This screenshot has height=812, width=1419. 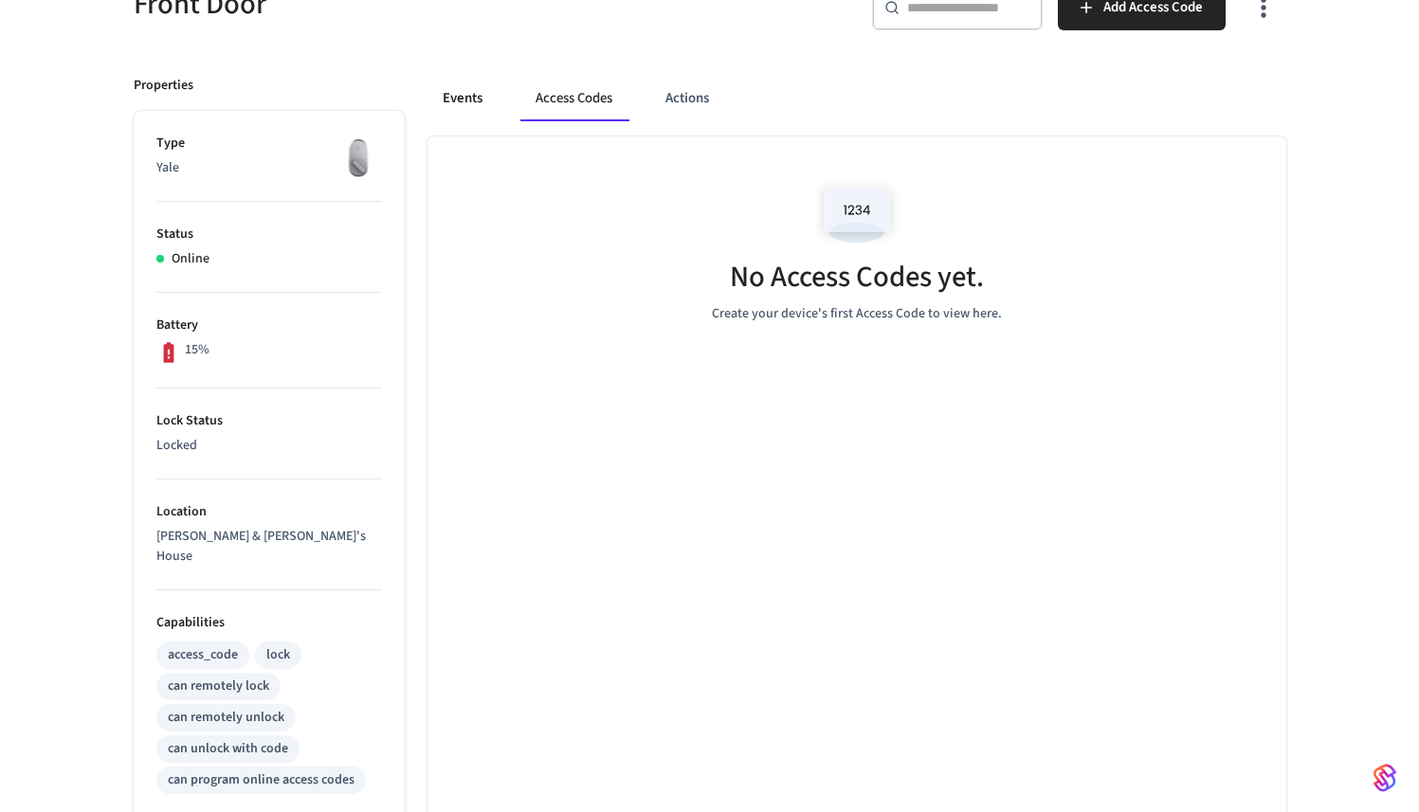 What do you see at coordinates (269, 512) in the screenshot?
I see `p: Location` at bounding box center [269, 512].